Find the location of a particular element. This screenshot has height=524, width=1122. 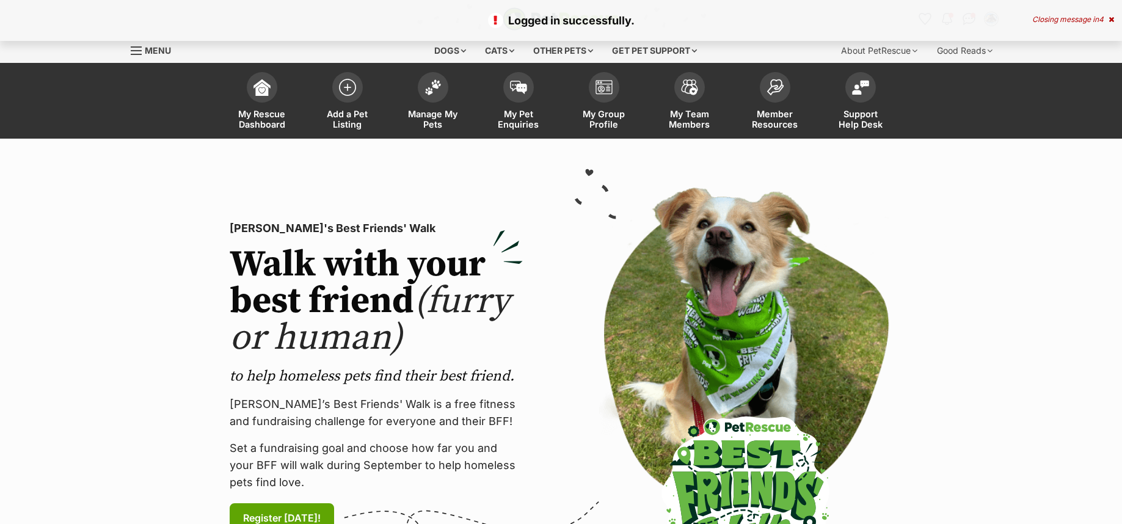

img: group-profile-icon-3fa3cf56718a62981997c0bc7e787c4b2cf8bcc04b72c1350f741eb67cf2f40e.svg is located at coordinates (604, 87).